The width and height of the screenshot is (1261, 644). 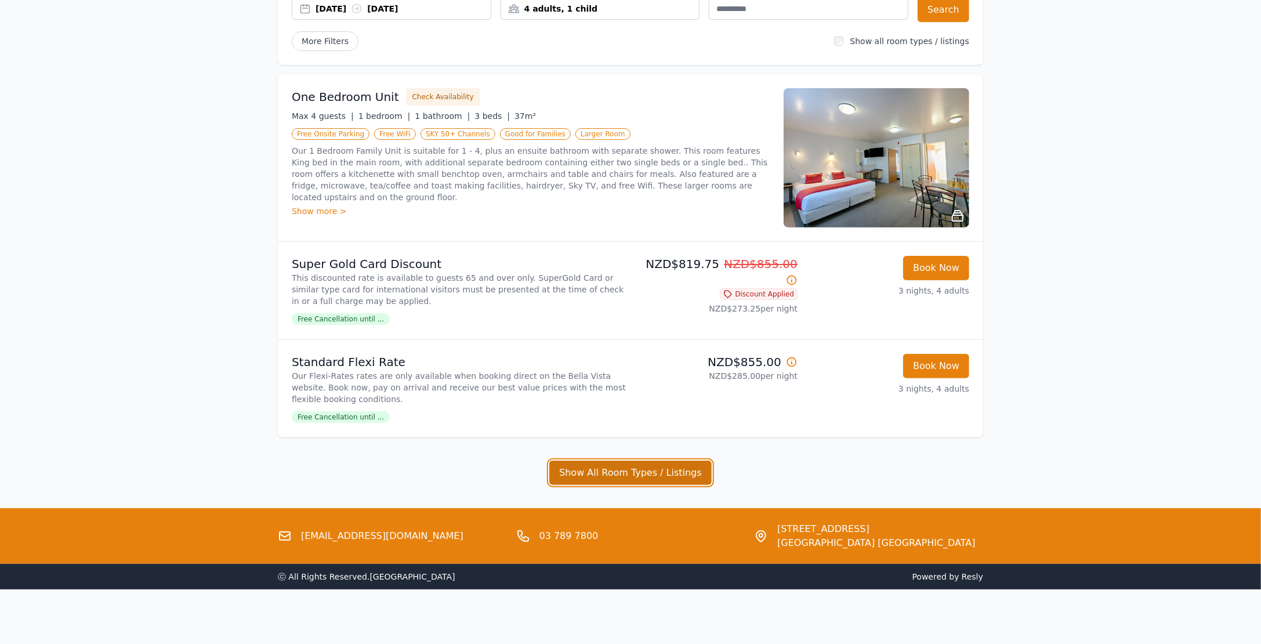 What do you see at coordinates (535, 134) in the screenshot?
I see `span: Good for Families` at bounding box center [535, 134].